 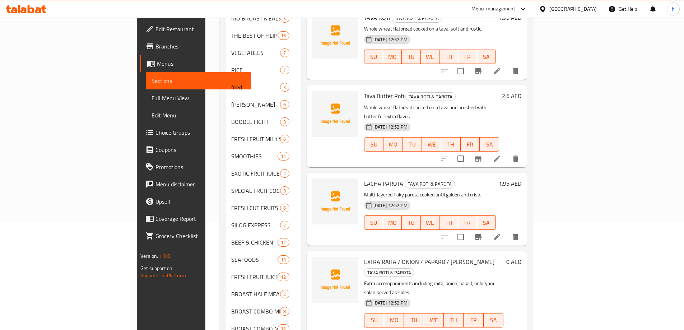 I want to click on span: 14, so click(x=283, y=156).